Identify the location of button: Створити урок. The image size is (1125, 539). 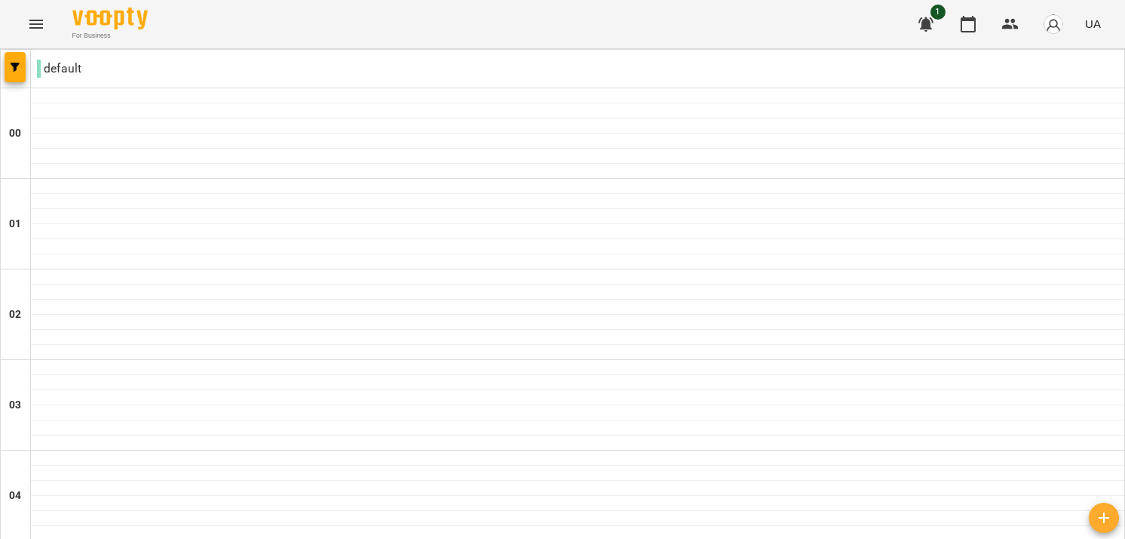
(1104, 517).